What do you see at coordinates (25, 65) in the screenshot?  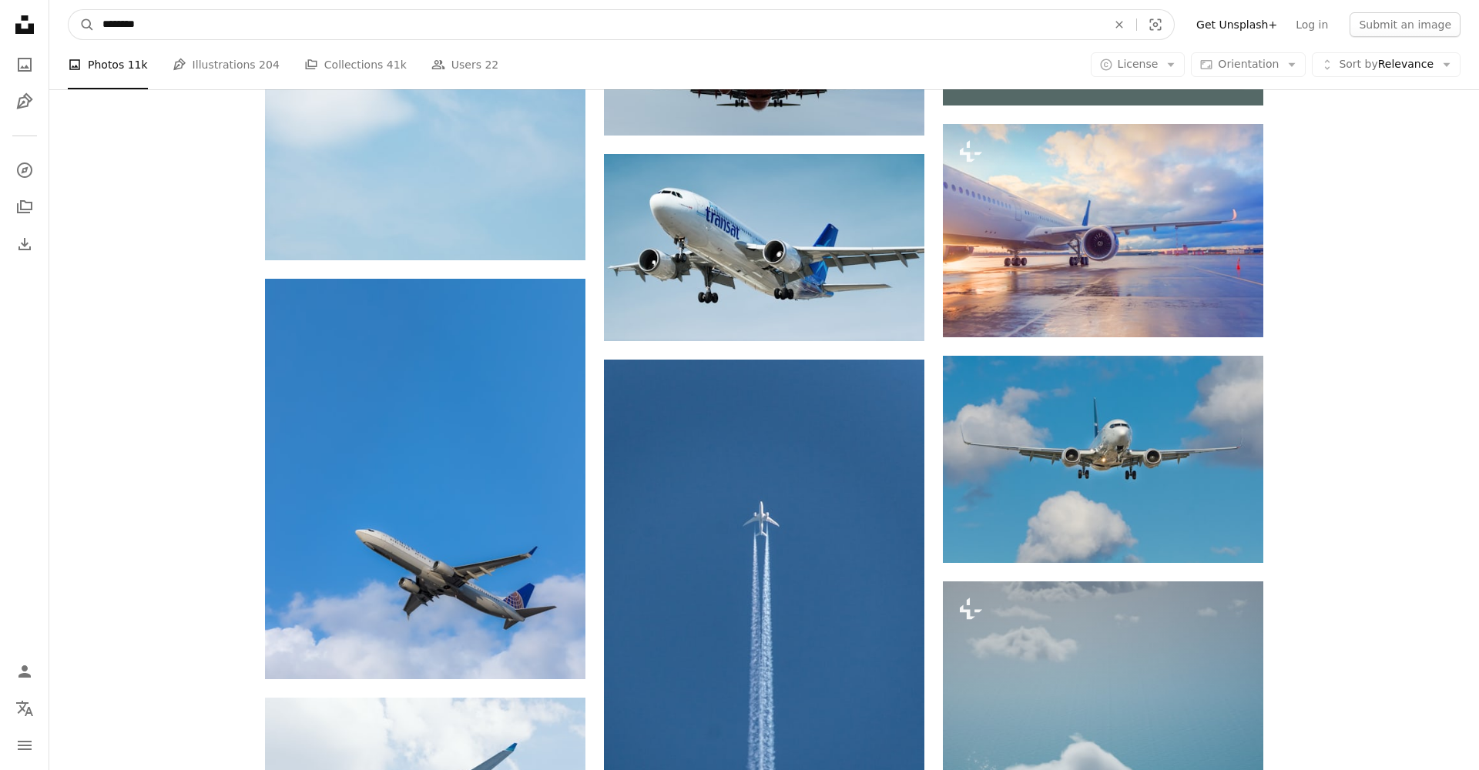 I see `a: Photos` at bounding box center [25, 65].